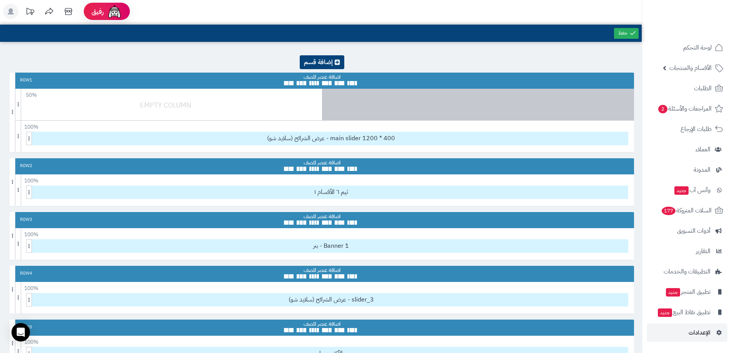 This screenshot has width=732, height=353. I want to click on span: عرض الشرائح (سلايد شو) - main slider 1200 * 400, so click(331, 138).